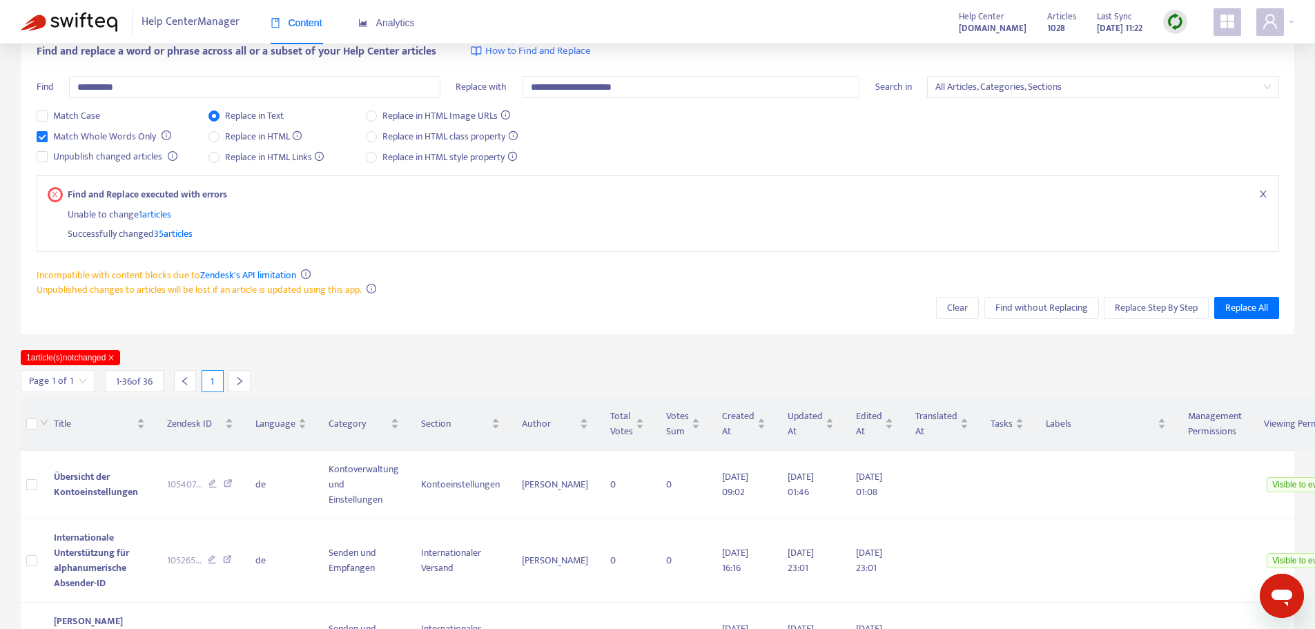 This screenshot has width=1315, height=629. What do you see at coordinates (1100, 424) in the screenshot?
I see `span: Labels` at bounding box center [1100, 424].